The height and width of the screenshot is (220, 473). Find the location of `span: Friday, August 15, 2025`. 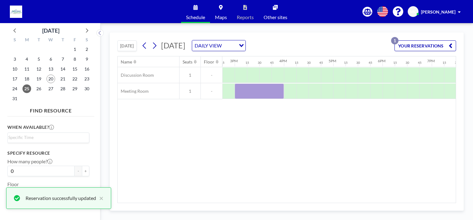

span: Friday, August 15, 2025 is located at coordinates (75, 69).